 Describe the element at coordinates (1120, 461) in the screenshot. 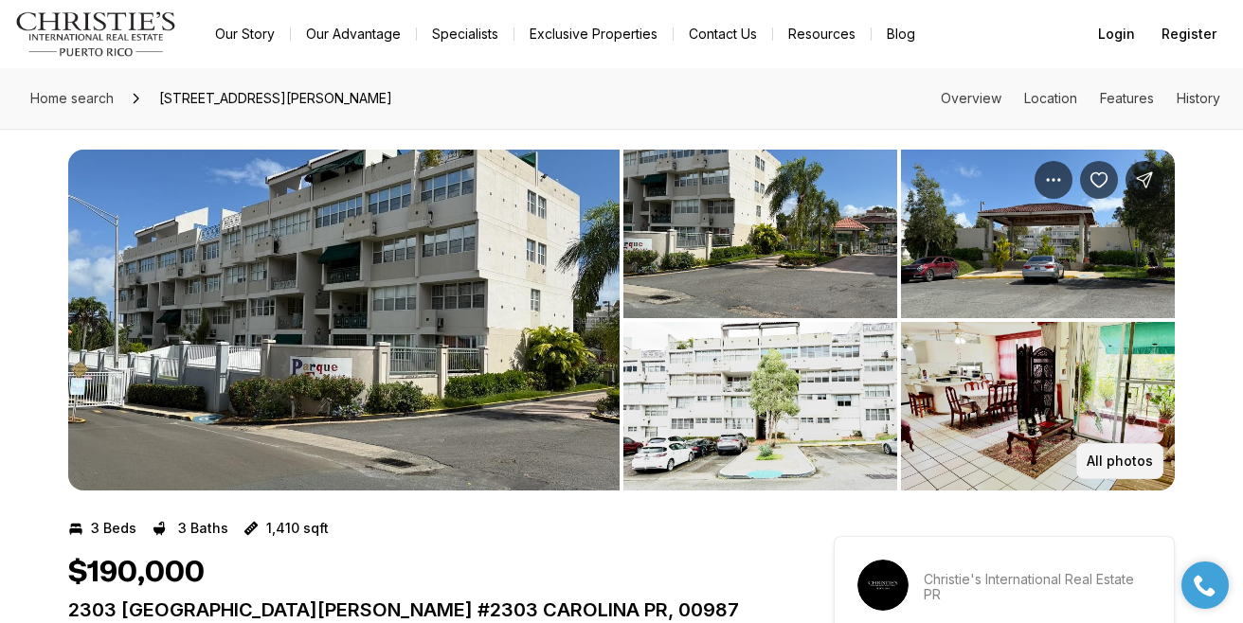

I see `button: All photos` at that location.